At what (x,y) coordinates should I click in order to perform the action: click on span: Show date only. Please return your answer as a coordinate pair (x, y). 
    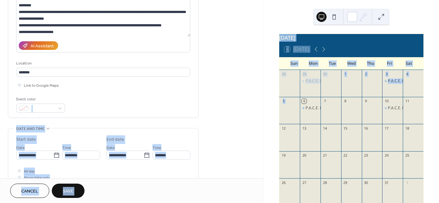
    Looking at the image, I should click on (37, 178).